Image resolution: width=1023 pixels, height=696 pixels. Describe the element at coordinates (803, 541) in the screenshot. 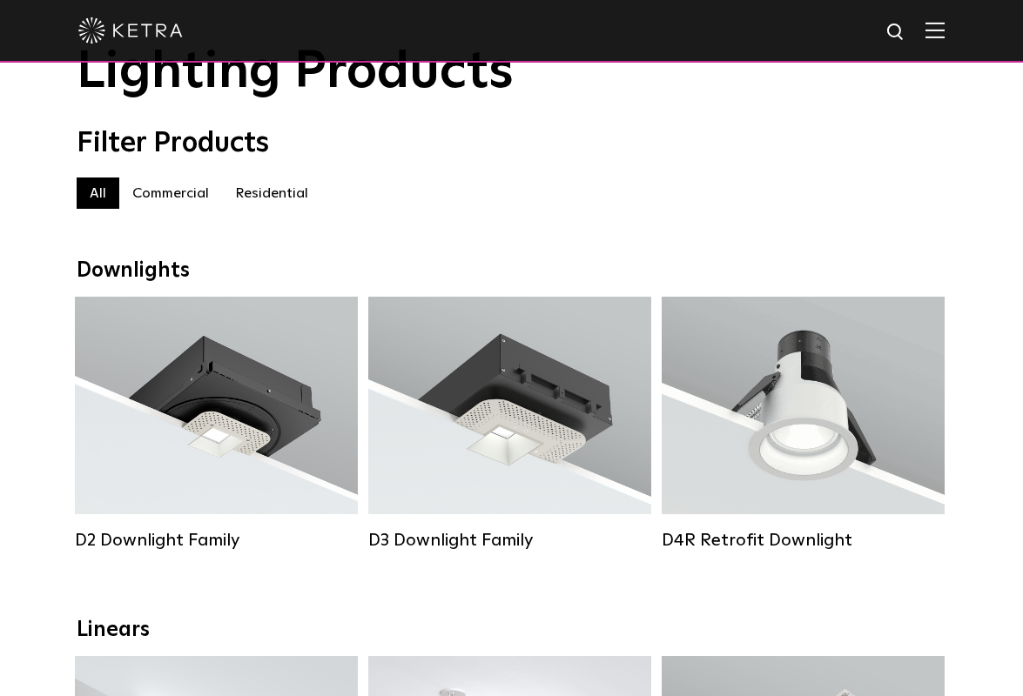

I see `div: D4R Retrofit Downlight` at that location.